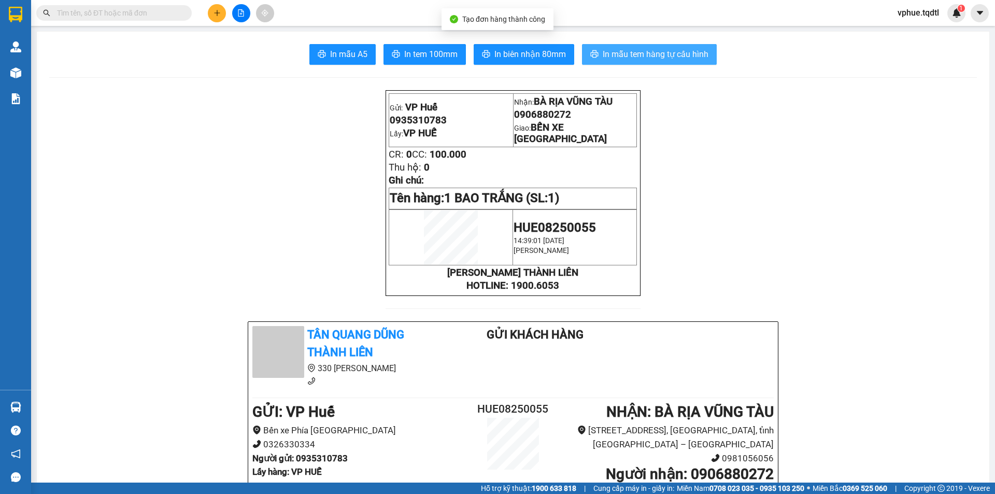 This screenshot has height=494, width=995. What do you see at coordinates (420, 133) in the screenshot?
I see `span: VP HUẾ` at bounding box center [420, 133].